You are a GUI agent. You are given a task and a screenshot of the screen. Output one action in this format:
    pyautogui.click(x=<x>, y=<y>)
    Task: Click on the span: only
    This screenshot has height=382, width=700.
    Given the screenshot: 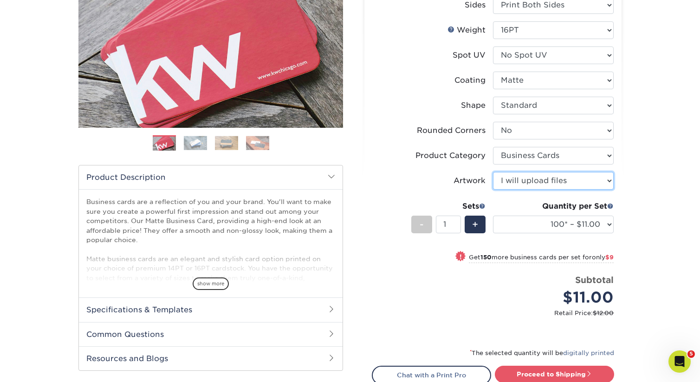 What is the action you would take?
    pyautogui.click(x=603, y=257)
    